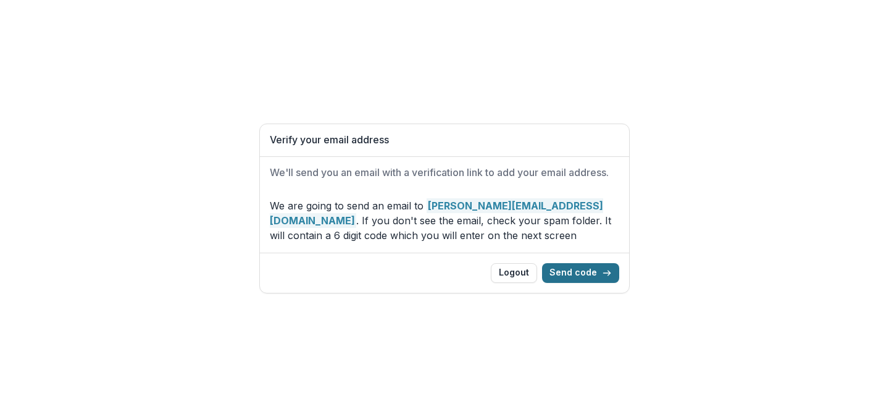  What do you see at coordinates (514, 273) in the screenshot?
I see `button: Logout` at bounding box center [514, 273].